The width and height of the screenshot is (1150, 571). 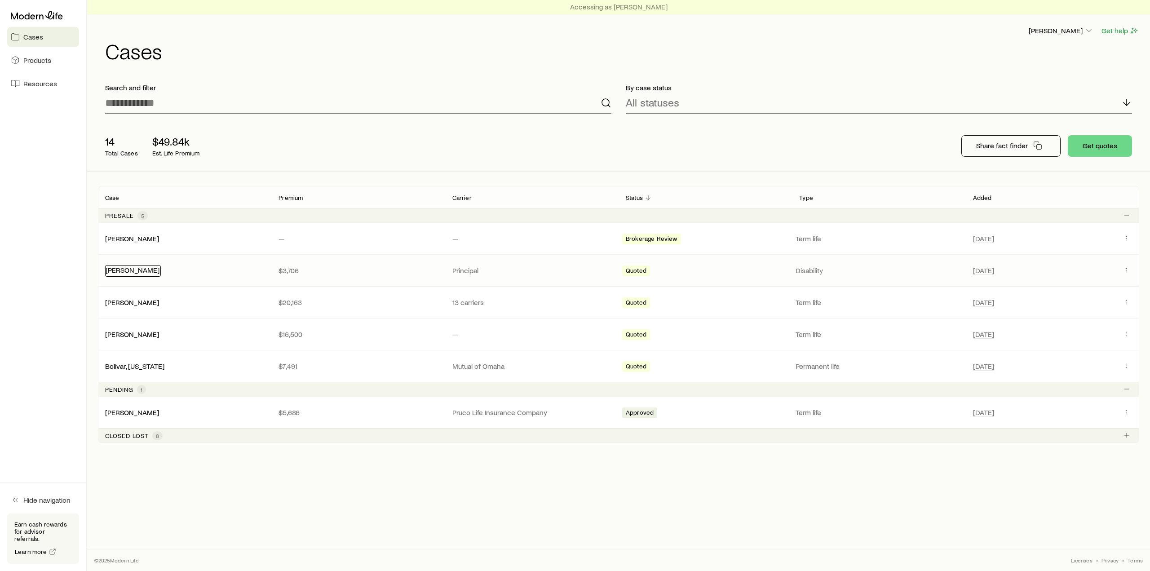 What do you see at coordinates (532, 366) in the screenshot?
I see `p: Mutual of Omaha` at bounding box center [532, 366].